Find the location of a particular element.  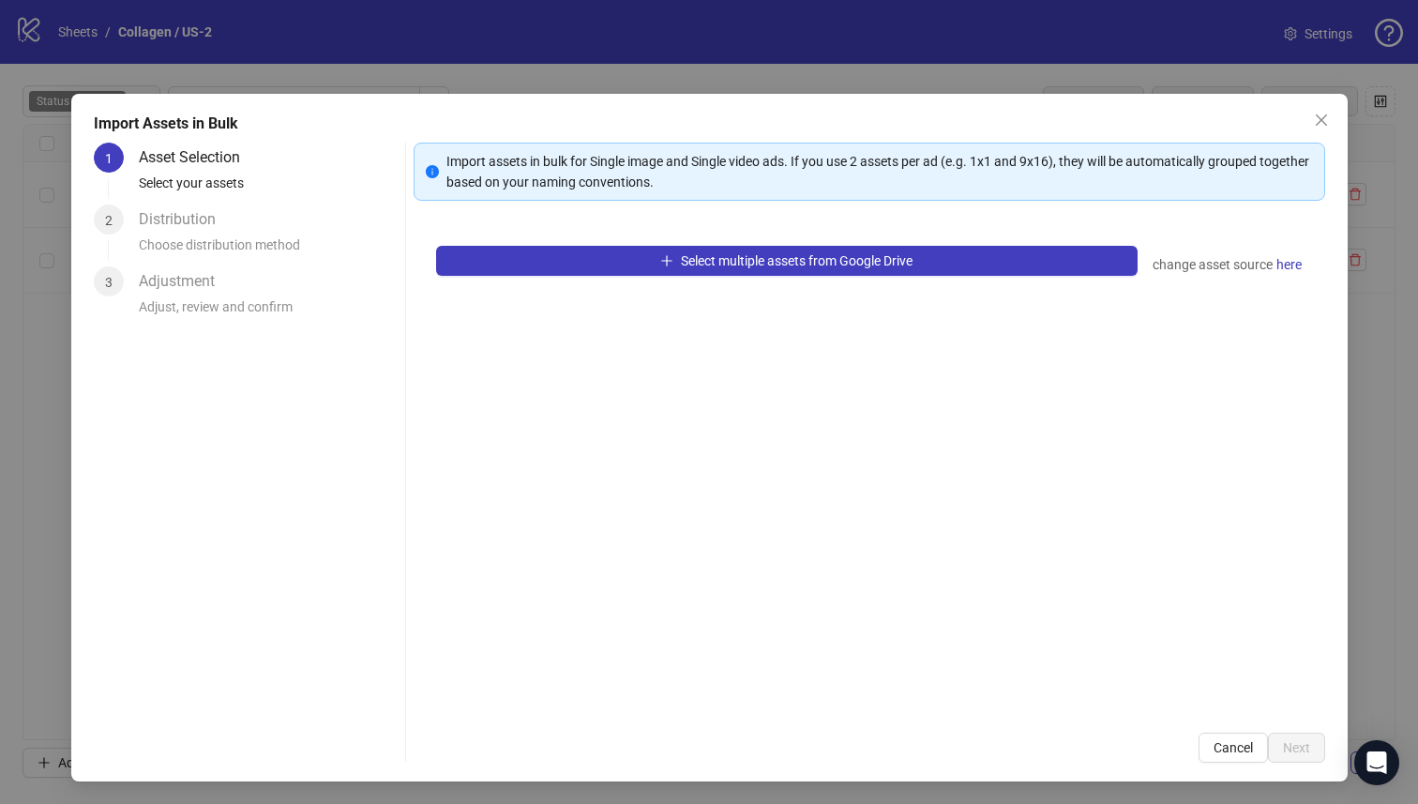

button: Cancel is located at coordinates (1232, 747).